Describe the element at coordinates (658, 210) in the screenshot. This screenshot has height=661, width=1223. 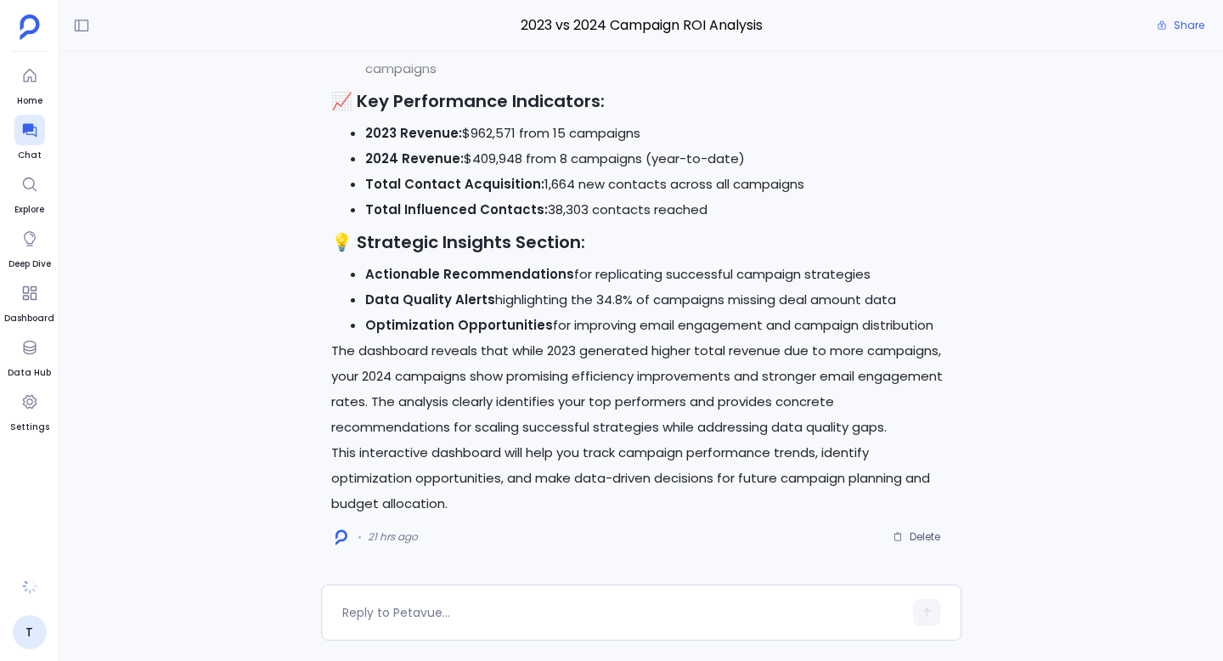
I see `li: 38,303 contacts reached` at that location.